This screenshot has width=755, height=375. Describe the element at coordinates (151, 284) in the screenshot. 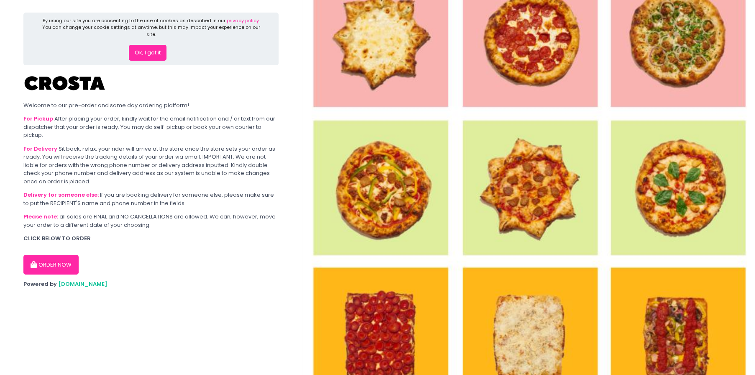

I see `div: Powered by` at that location.